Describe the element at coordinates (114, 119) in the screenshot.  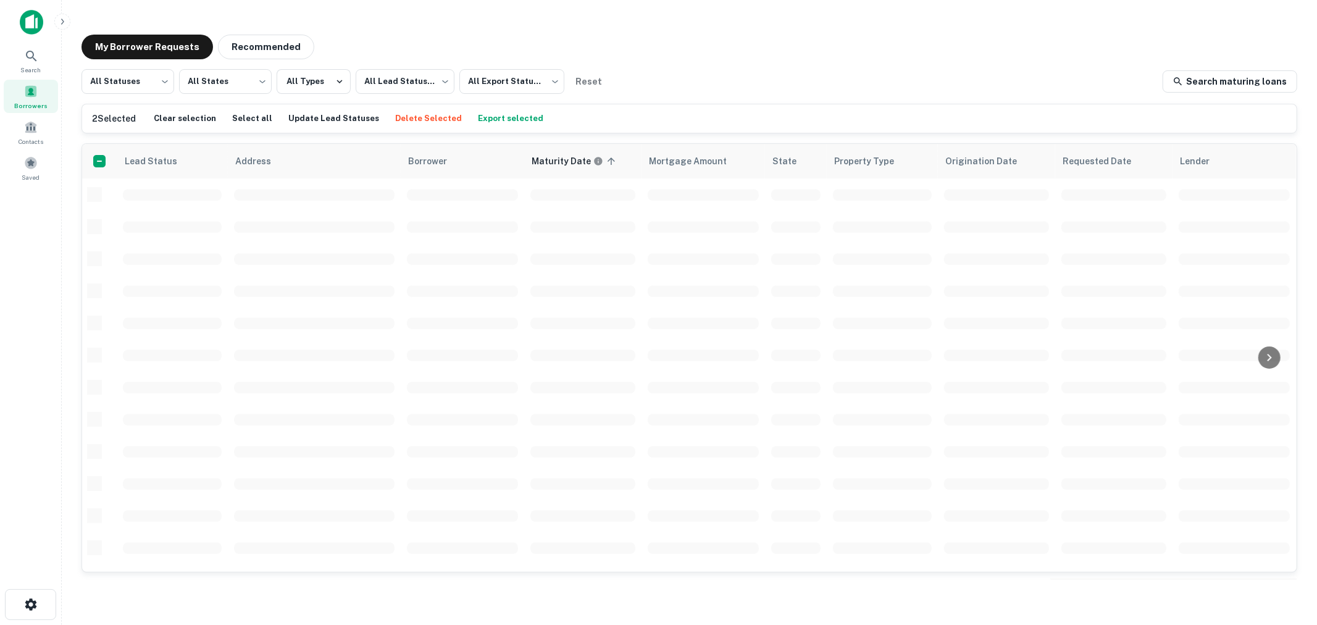
I see `h6: 2 Selected` at that location.